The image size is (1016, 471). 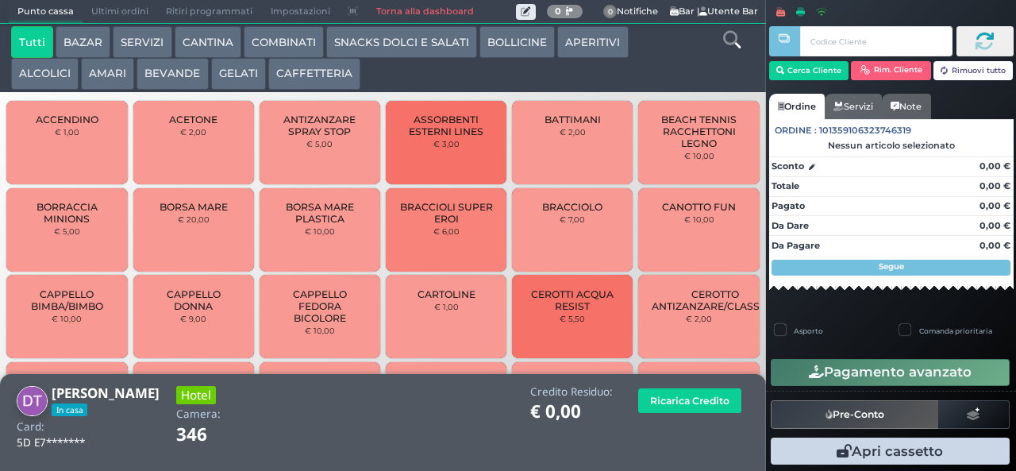 I want to click on button: Tutti, so click(x=32, y=42).